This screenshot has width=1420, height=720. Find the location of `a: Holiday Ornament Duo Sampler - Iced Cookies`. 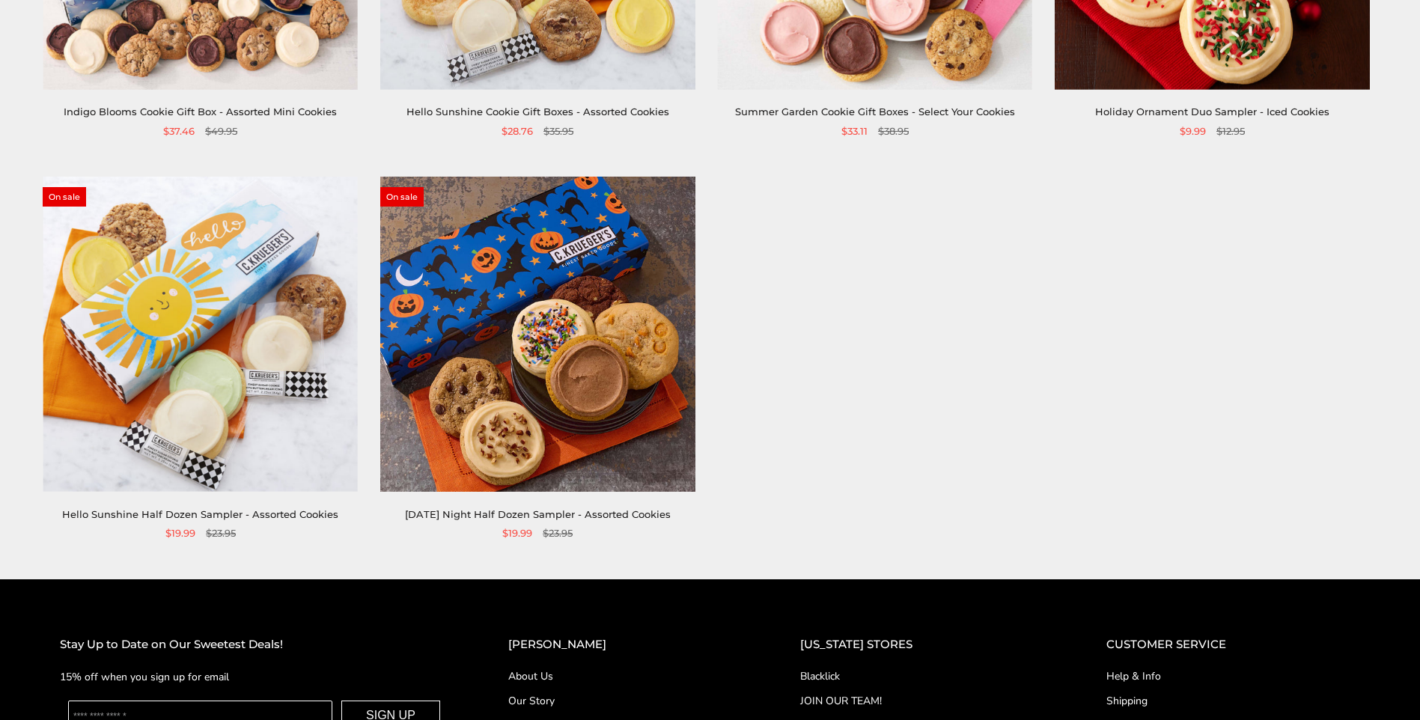

a: Holiday Ornament Duo Sampler - Iced Cookies is located at coordinates (1212, 111).